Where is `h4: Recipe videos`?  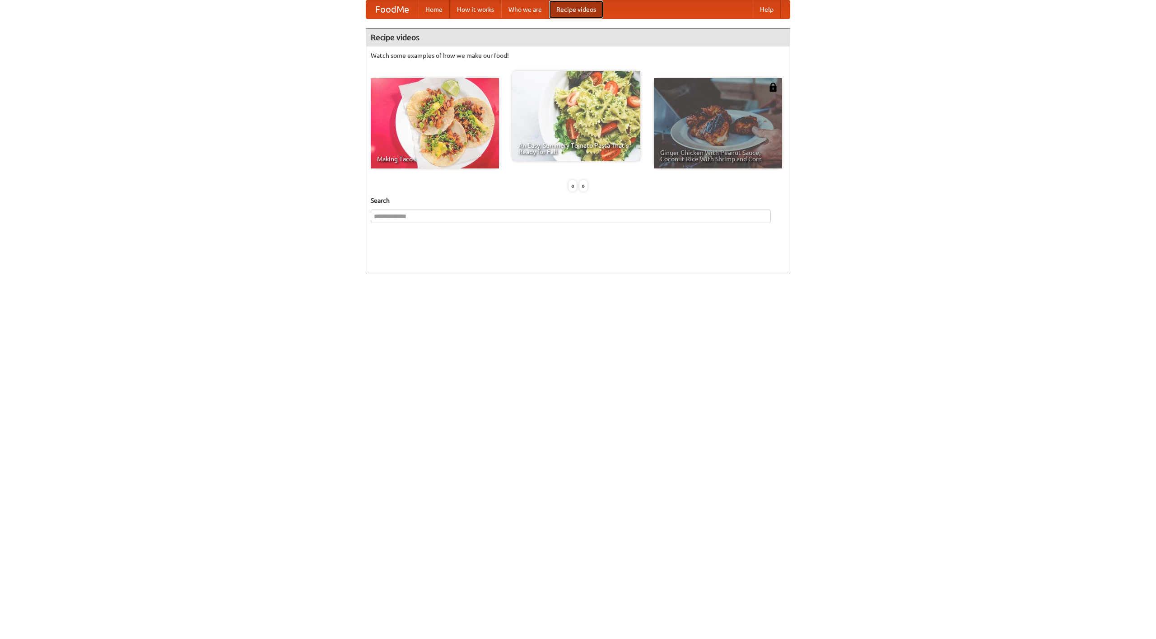 h4: Recipe videos is located at coordinates (578, 37).